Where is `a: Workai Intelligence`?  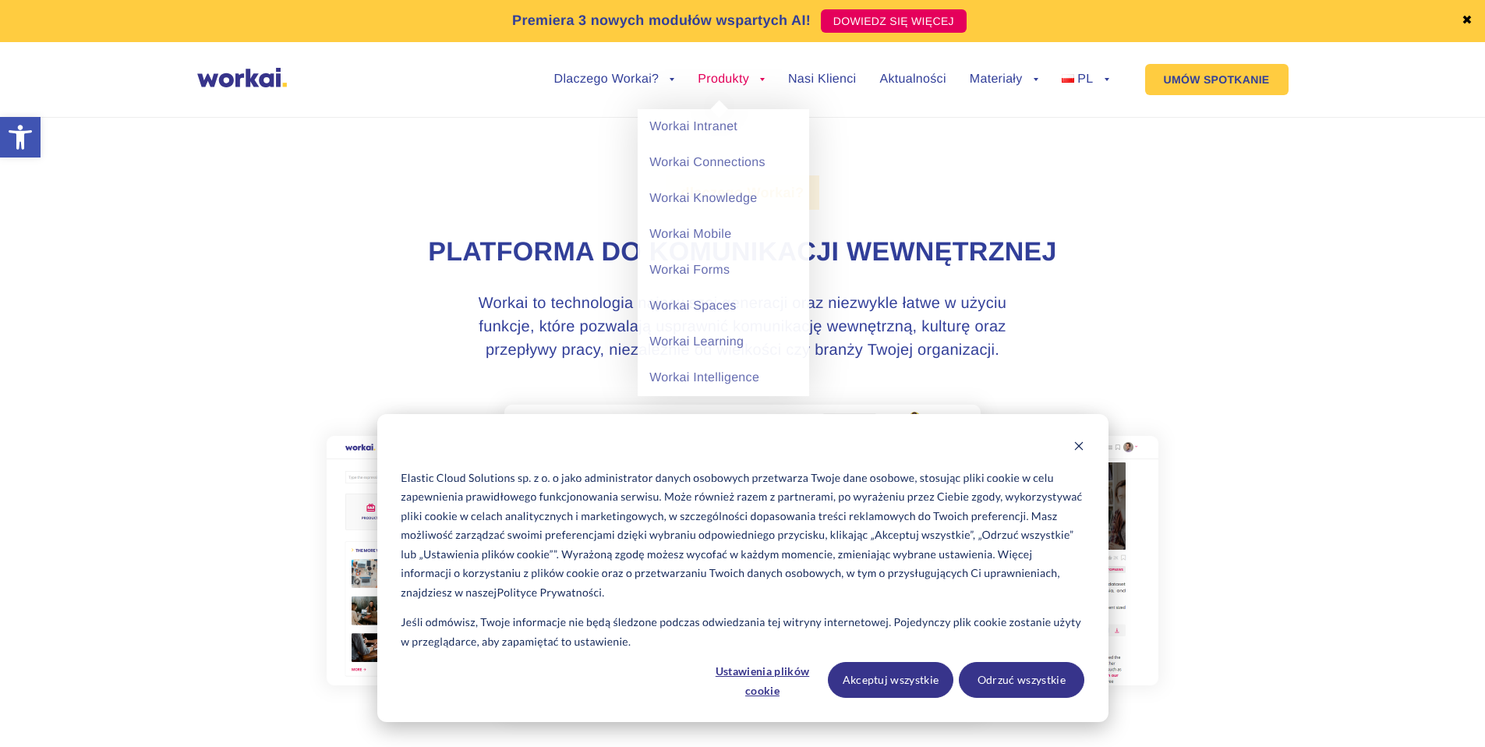 a: Workai Intelligence is located at coordinates (724, 378).